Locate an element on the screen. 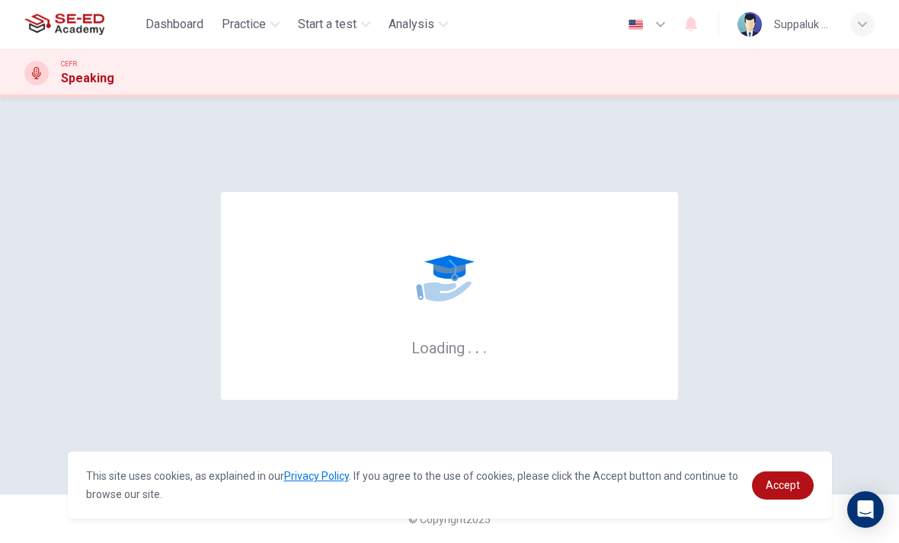 This screenshot has height=543, width=899. h1: Speaking is located at coordinates (88, 78).